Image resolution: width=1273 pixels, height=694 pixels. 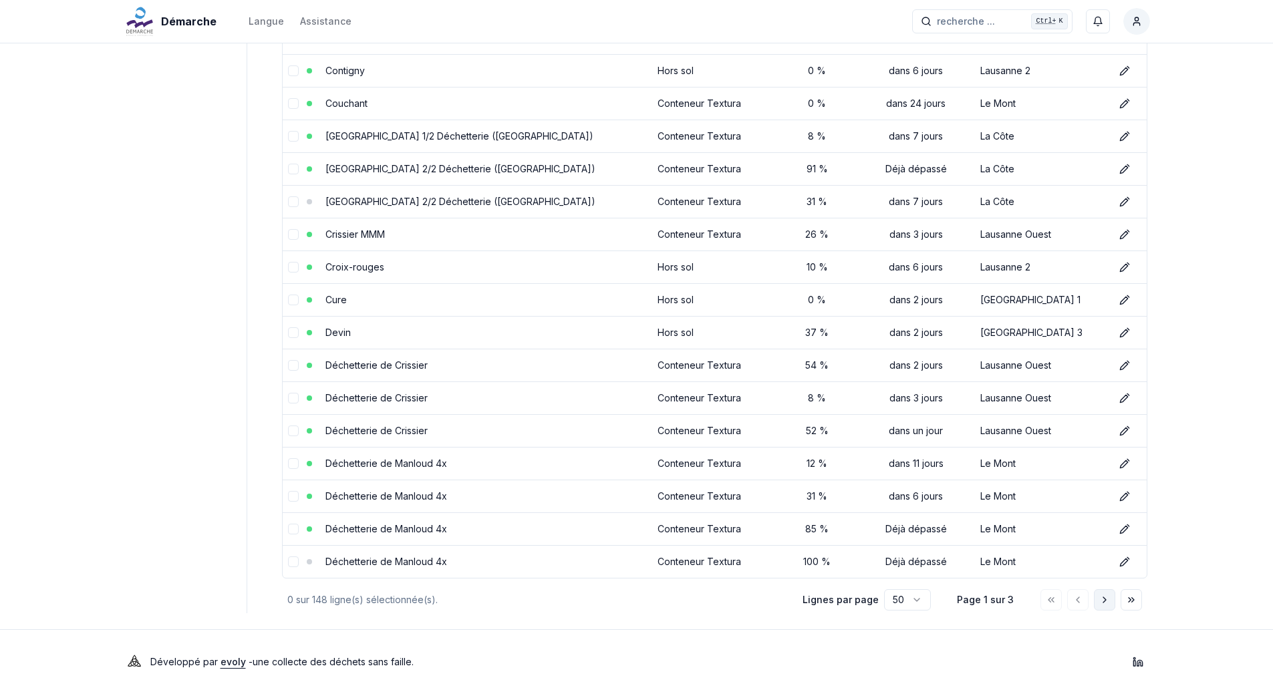 I want to click on div: 91 %, so click(x=817, y=169).